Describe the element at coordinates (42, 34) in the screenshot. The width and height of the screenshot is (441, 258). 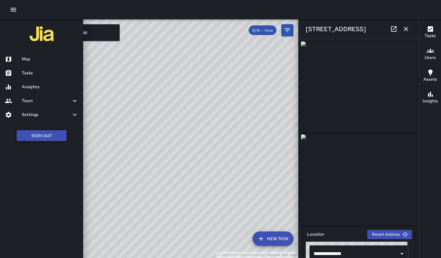
I see `img: jia-logo` at that location.